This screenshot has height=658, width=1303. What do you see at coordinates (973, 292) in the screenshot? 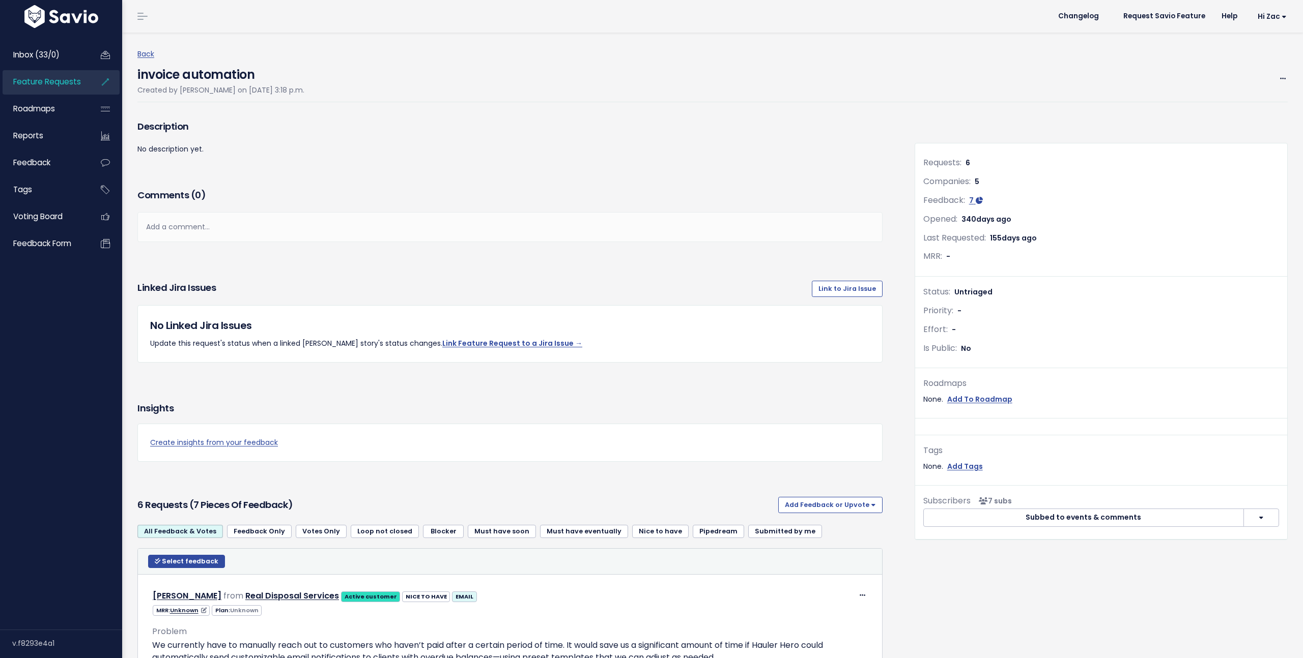
I see `span: Untriaged` at bounding box center [973, 292].